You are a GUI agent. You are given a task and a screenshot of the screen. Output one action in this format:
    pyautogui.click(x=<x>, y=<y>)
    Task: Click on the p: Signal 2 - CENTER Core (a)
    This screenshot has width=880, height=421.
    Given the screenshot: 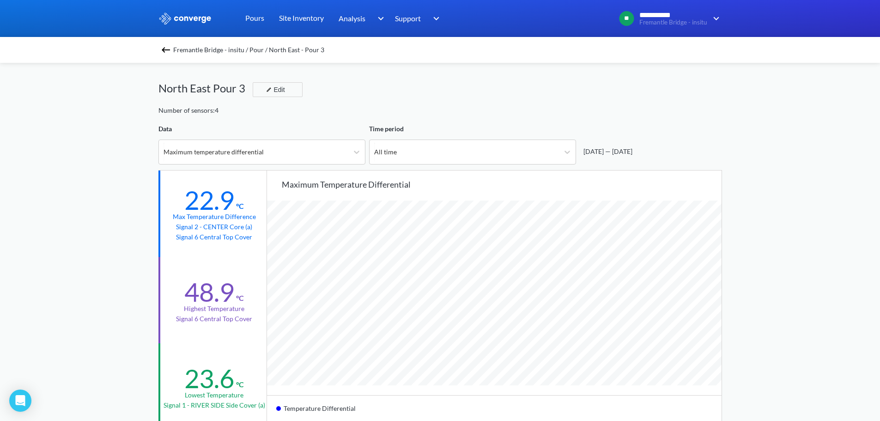 What is the action you would take?
    pyautogui.click(x=214, y=227)
    